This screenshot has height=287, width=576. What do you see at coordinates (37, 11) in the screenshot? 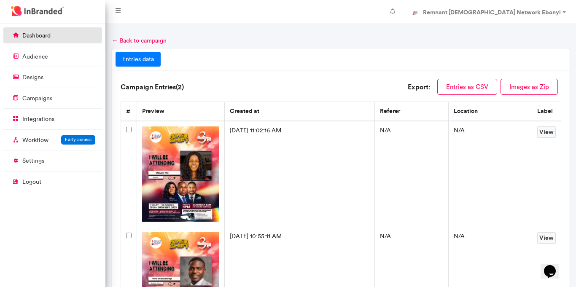
I see `img: InBranded Logo` at bounding box center [37, 11].